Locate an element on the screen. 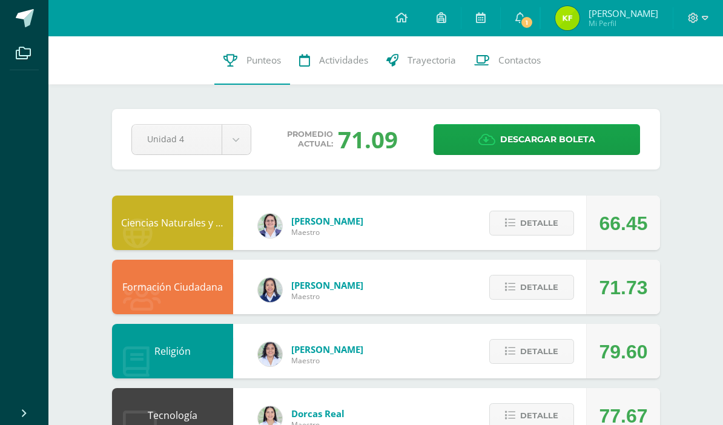 This screenshot has width=723, height=425. a: Contactos is located at coordinates (508, 61).